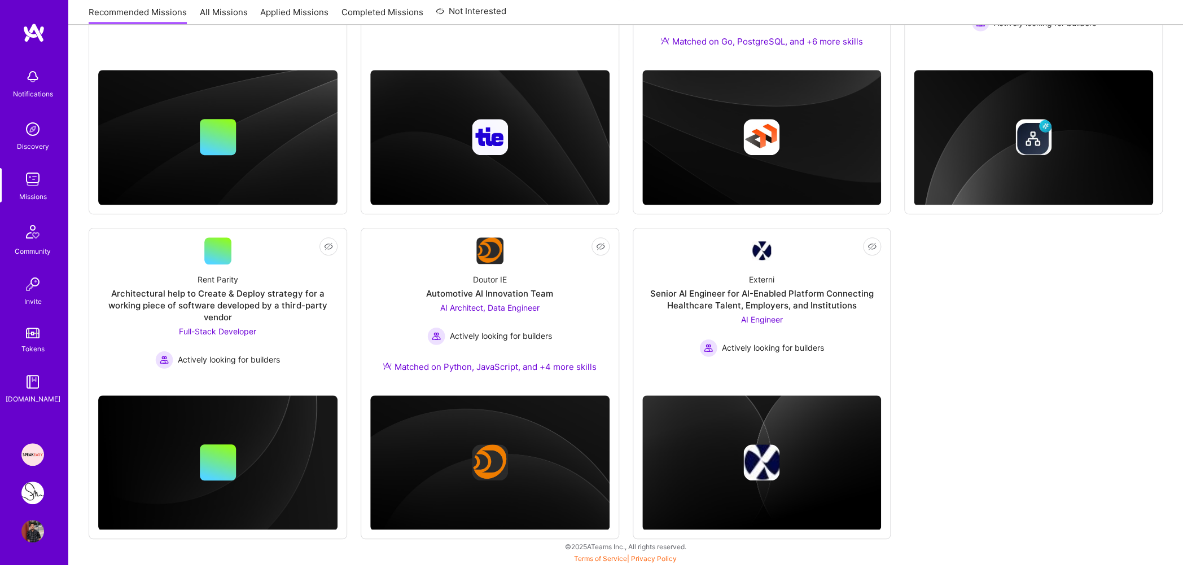 The height and width of the screenshot is (565, 1183). Describe the element at coordinates (217, 331) in the screenshot. I see `span: Full-Stack Developer` at that location.